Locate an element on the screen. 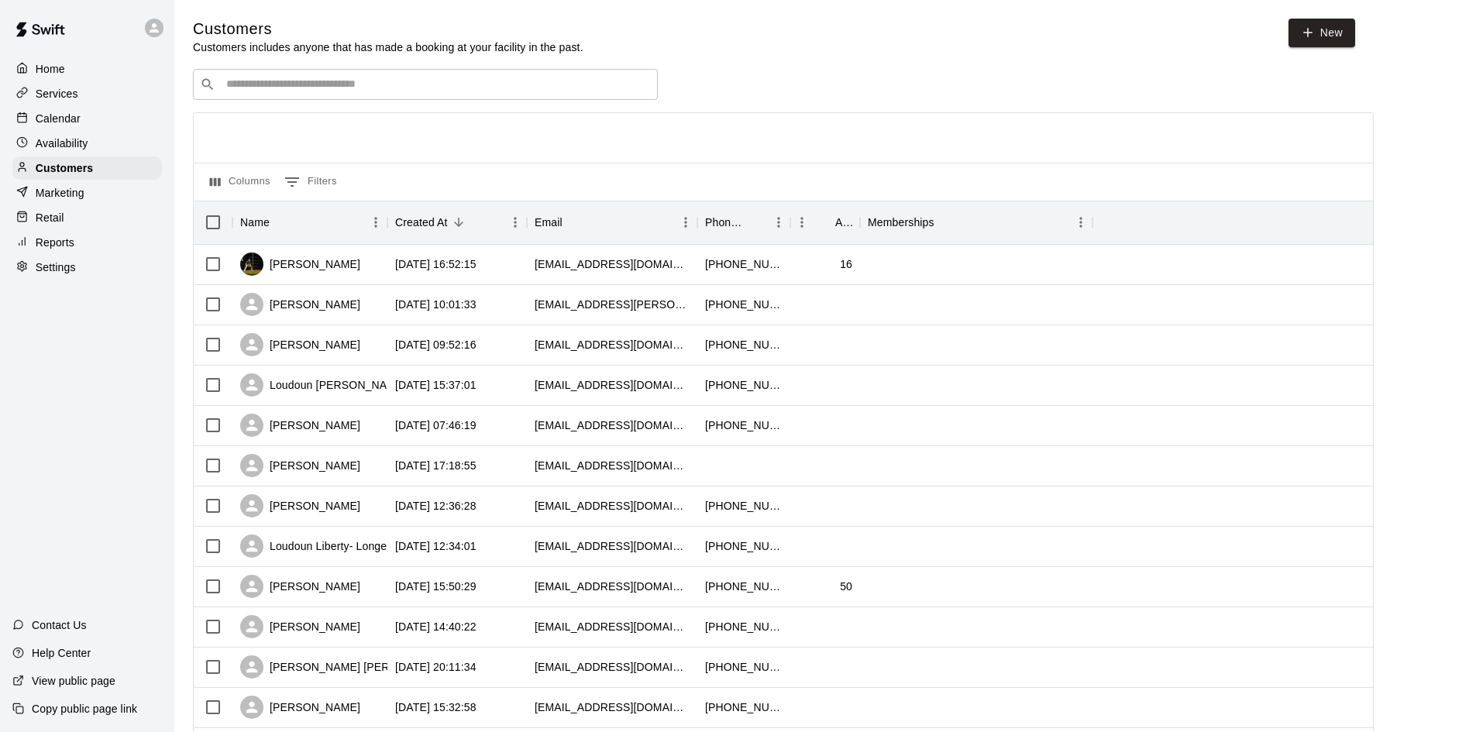 This screenshot has width=1476, height=732. div: 2025-08-11 15:37:01 is located at coordinates (435, 385).